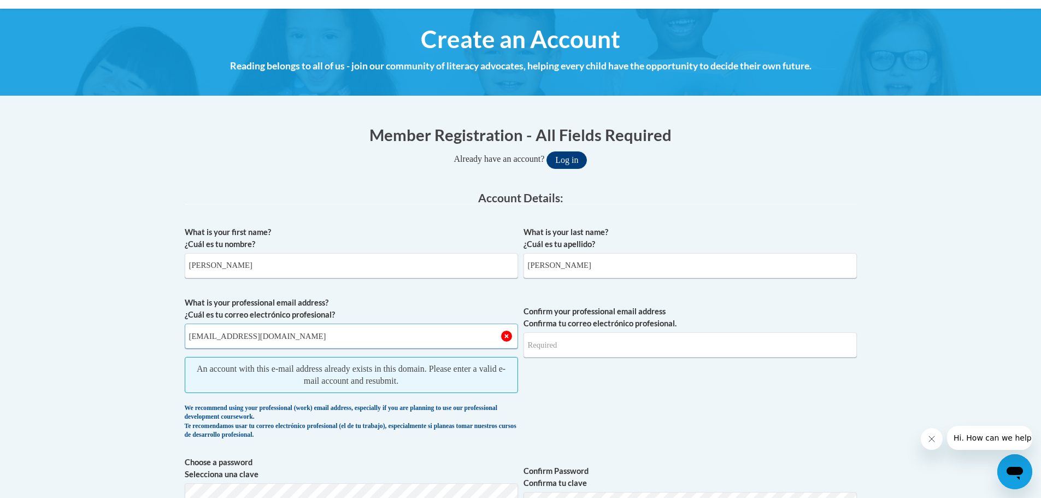 This screenshot has width=1041, height=498. What do you see at coordinates (351, 375) in the screenshot?
I see `span: An account with this e-mail address already exists in this domain. Please enter a valid e-mail ac...` at bounding box center [351, 375].